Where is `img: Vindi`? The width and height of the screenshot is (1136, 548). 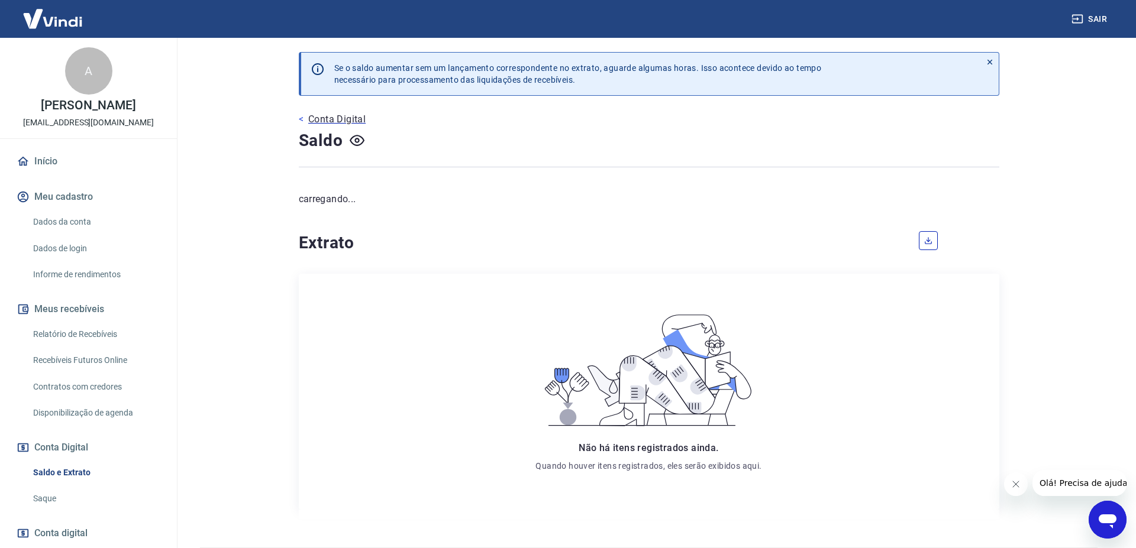 img: Vindi is located at coordinates (53, 18).